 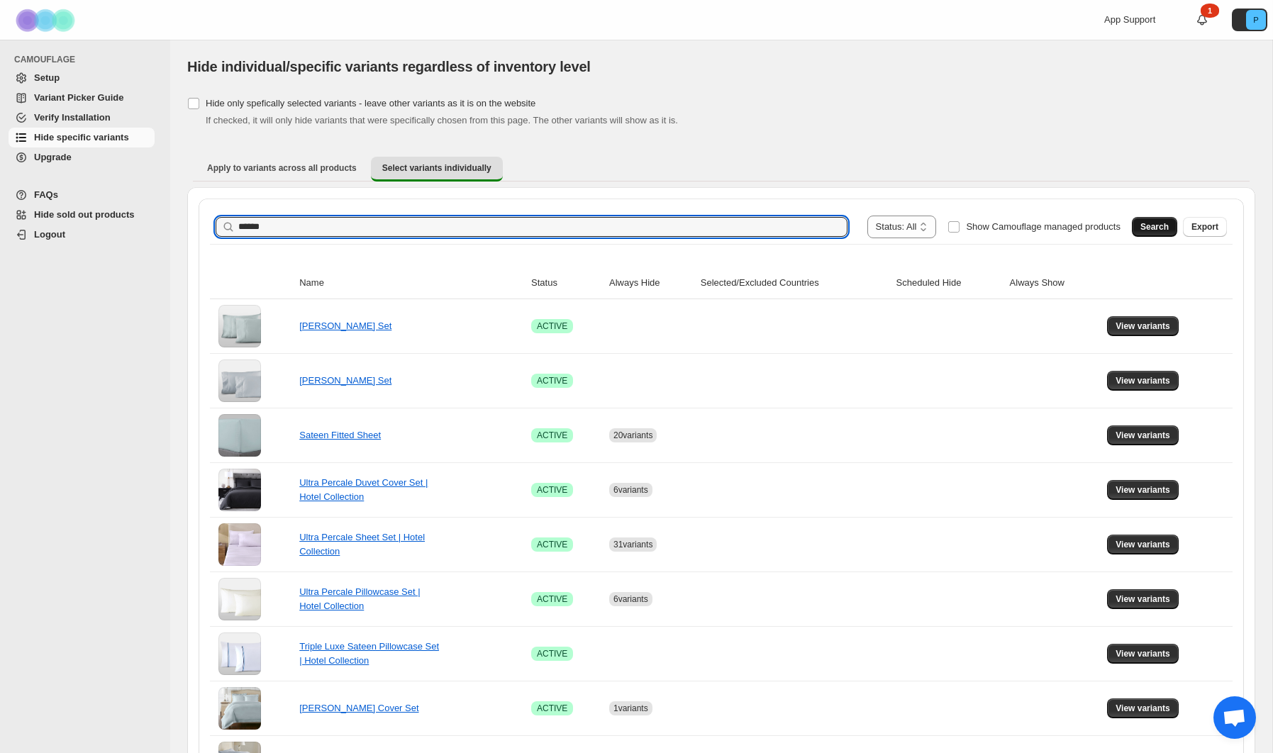 I want to click on a: Variant Picker Guide, so click(x=82, y=98).